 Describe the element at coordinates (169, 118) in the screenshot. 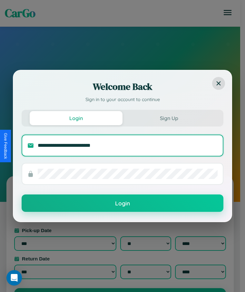

I see `button: Sign Up` at that location.